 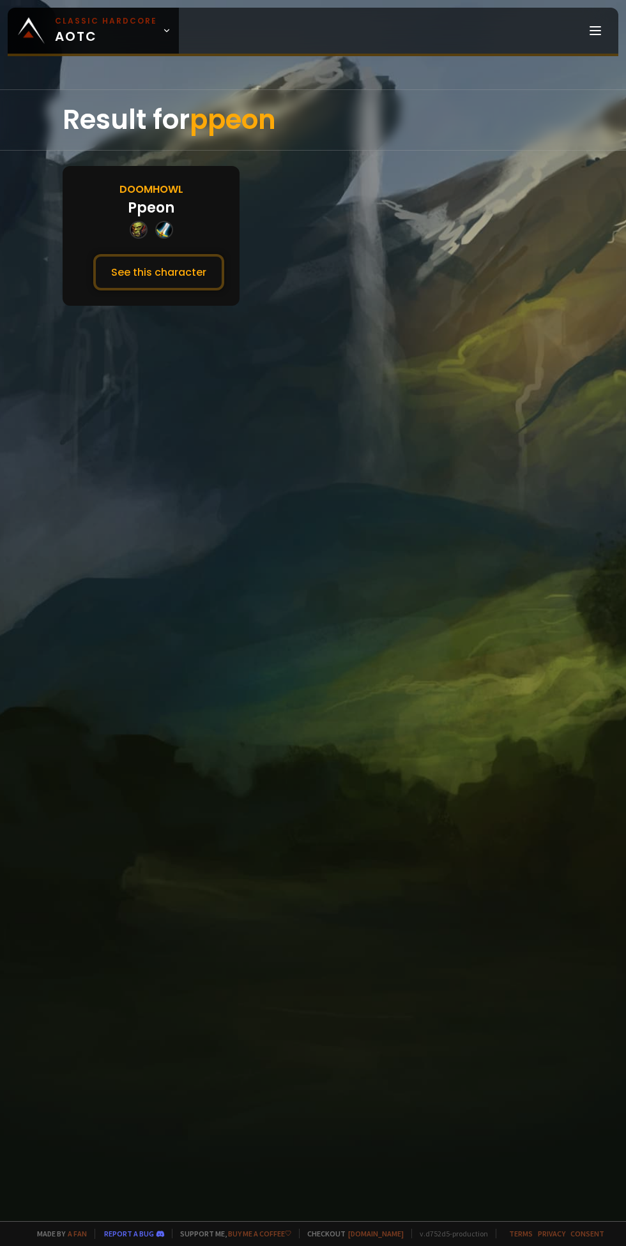 I want to click on a: Classic HardcoreAOTC, so click(x=93, y=31).